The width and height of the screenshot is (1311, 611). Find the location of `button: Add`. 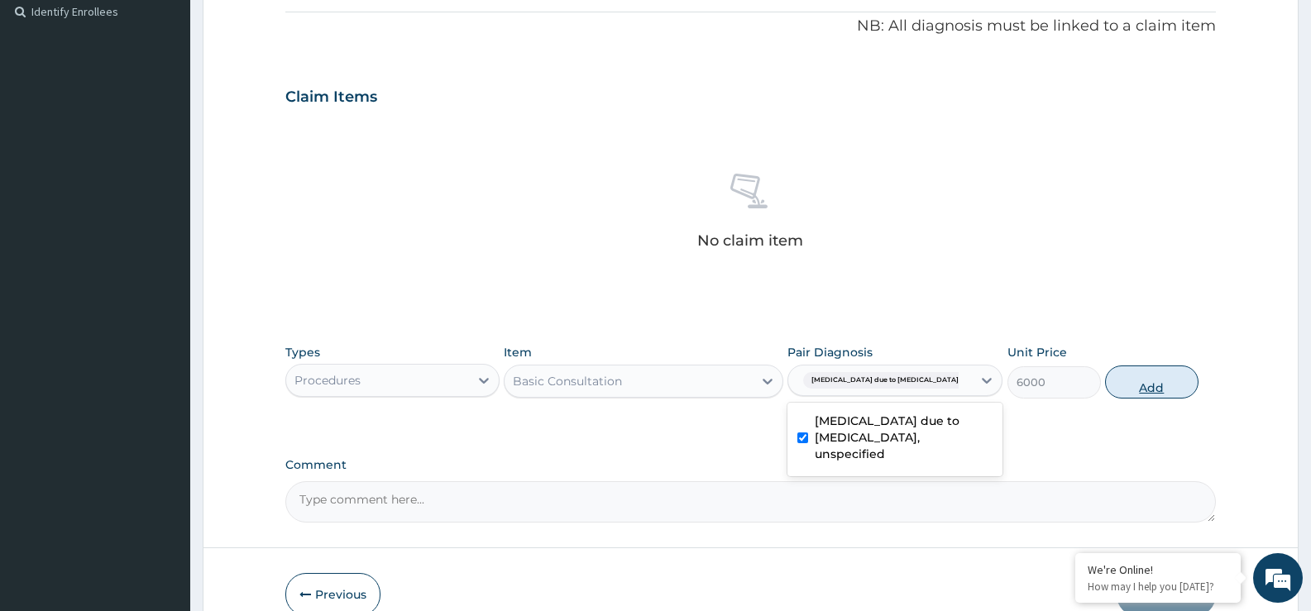

button: Add is located at coordinates (1152, 382).